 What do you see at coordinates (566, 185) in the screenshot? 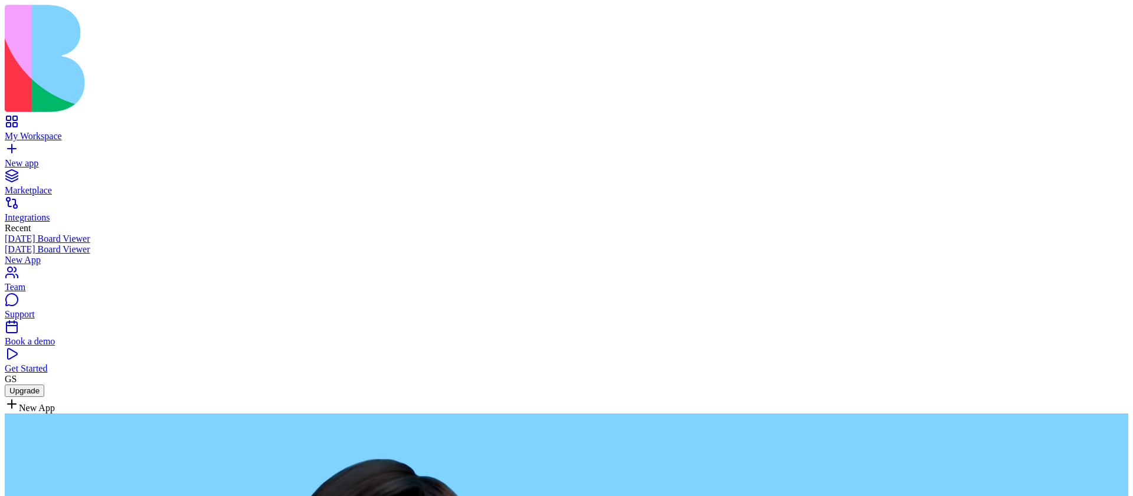
I see `a: Marketplace` at bounding box center [566, 185].